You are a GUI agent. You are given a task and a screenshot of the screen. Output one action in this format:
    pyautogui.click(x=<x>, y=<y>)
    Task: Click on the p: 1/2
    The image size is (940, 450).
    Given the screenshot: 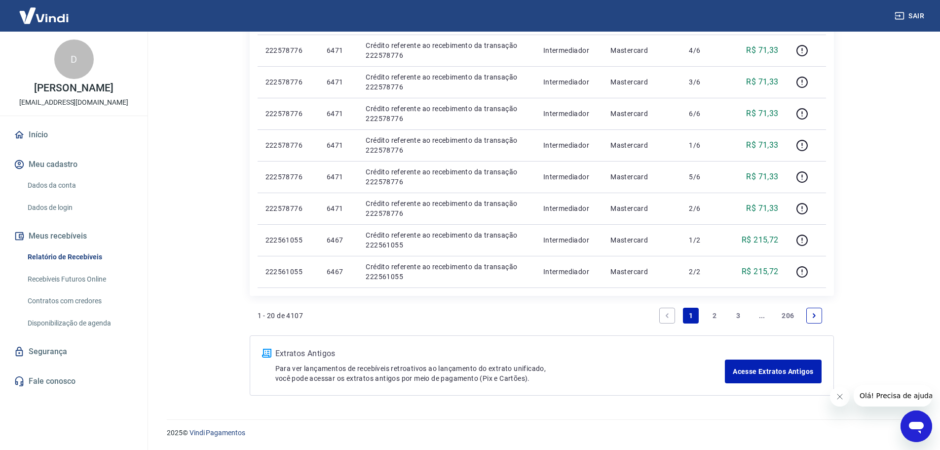 What is the action you would take?
    pyautogui.click(x=703, y=240)
    